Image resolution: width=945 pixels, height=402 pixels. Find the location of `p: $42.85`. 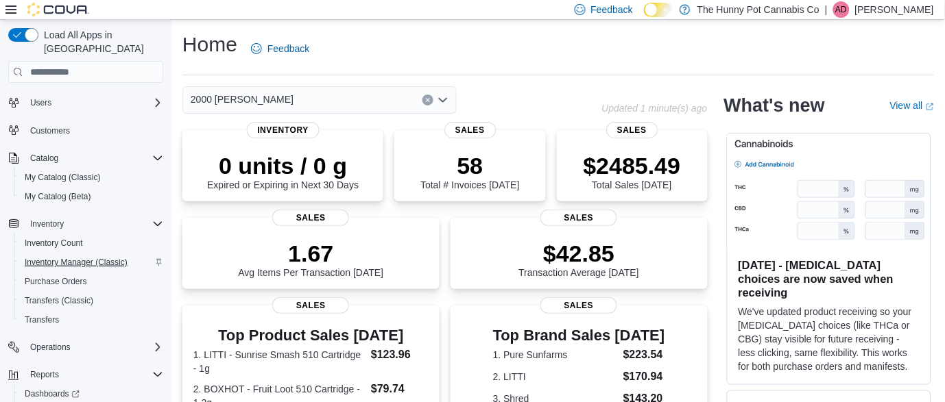

p: $42.85 is located at coordinates (579, 254).